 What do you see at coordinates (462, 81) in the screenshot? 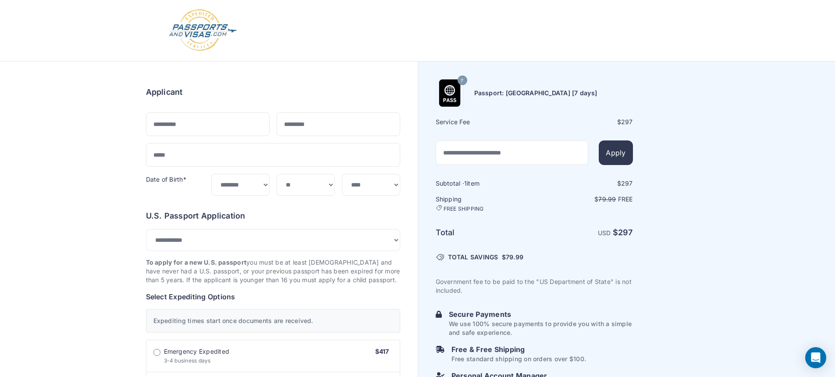
I see `span: 7` at bounding box center [462, 81].